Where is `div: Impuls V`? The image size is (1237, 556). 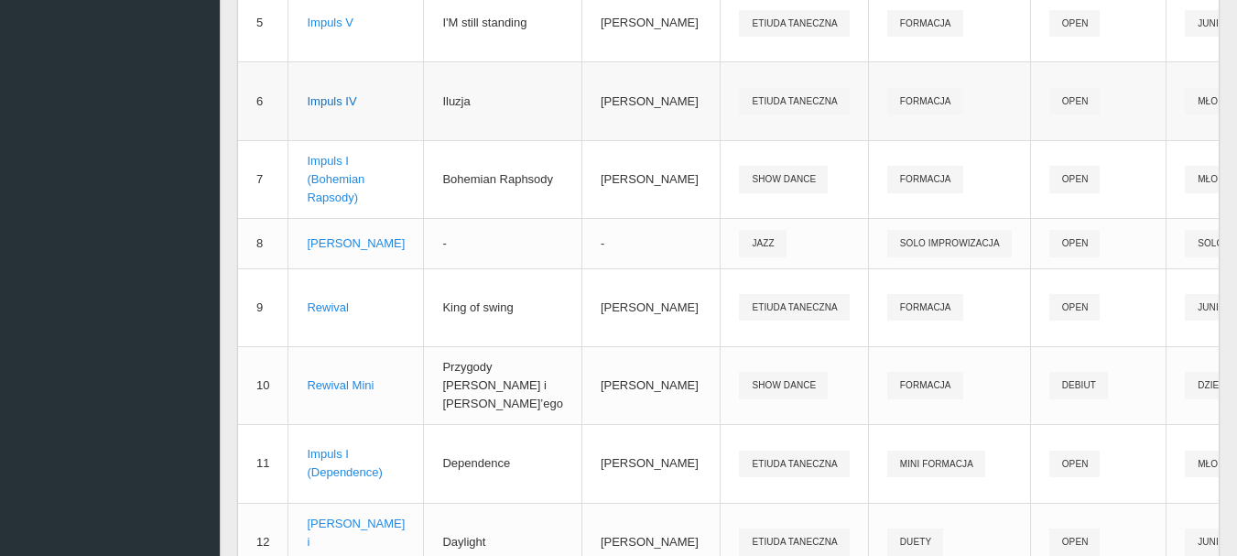 div: Impuls V is located at coordinates (355, 23).